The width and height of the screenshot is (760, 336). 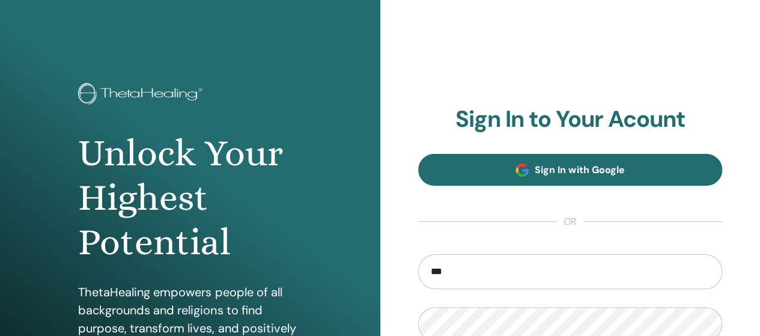 I want to click on h1: Unlock Your Highest Potential, so click(x=190, y=198).